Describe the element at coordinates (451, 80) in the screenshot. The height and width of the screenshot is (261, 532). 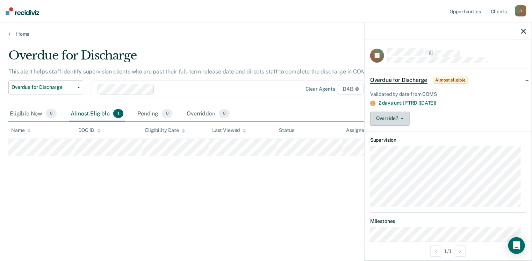
I see `span: Almost eligible` at that location.